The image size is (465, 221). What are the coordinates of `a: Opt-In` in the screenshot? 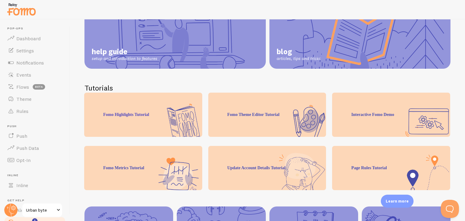 It's located at (35, 160).